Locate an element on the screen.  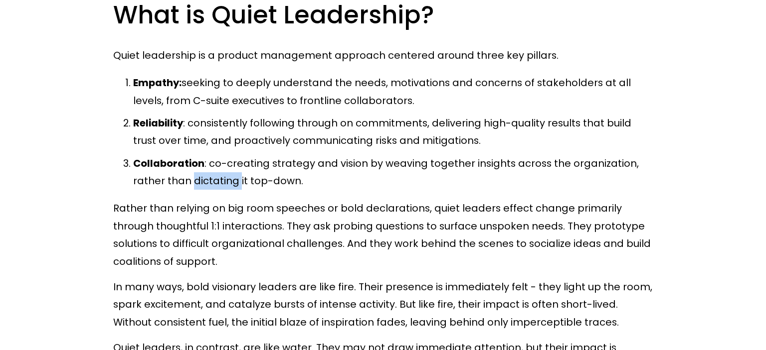
p: Rather than relying on big room speeches or bold declarations, quiet leaders effect change primar... is located at coordinates (383, 235).